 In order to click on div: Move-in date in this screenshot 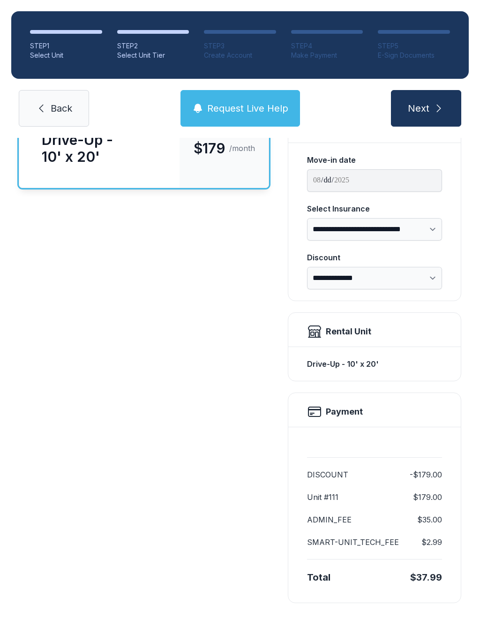, I will do `click(375, 160)`.